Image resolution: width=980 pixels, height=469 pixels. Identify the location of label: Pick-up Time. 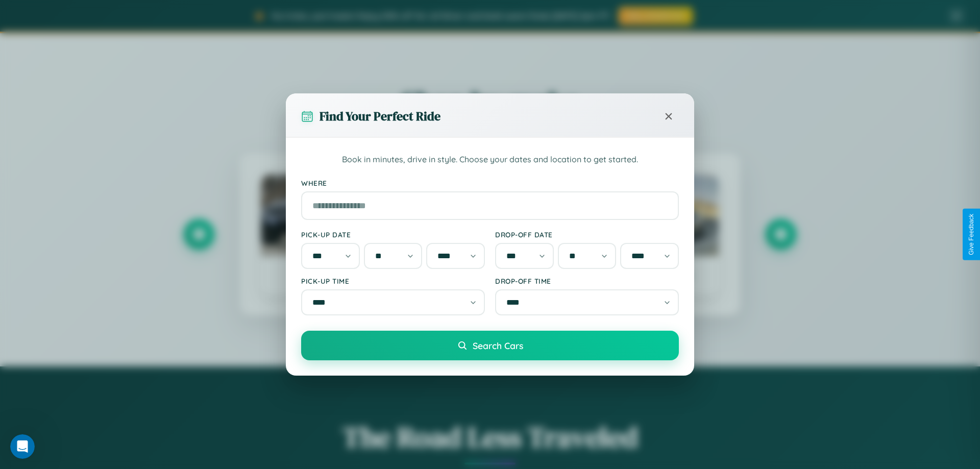
(393, 281).